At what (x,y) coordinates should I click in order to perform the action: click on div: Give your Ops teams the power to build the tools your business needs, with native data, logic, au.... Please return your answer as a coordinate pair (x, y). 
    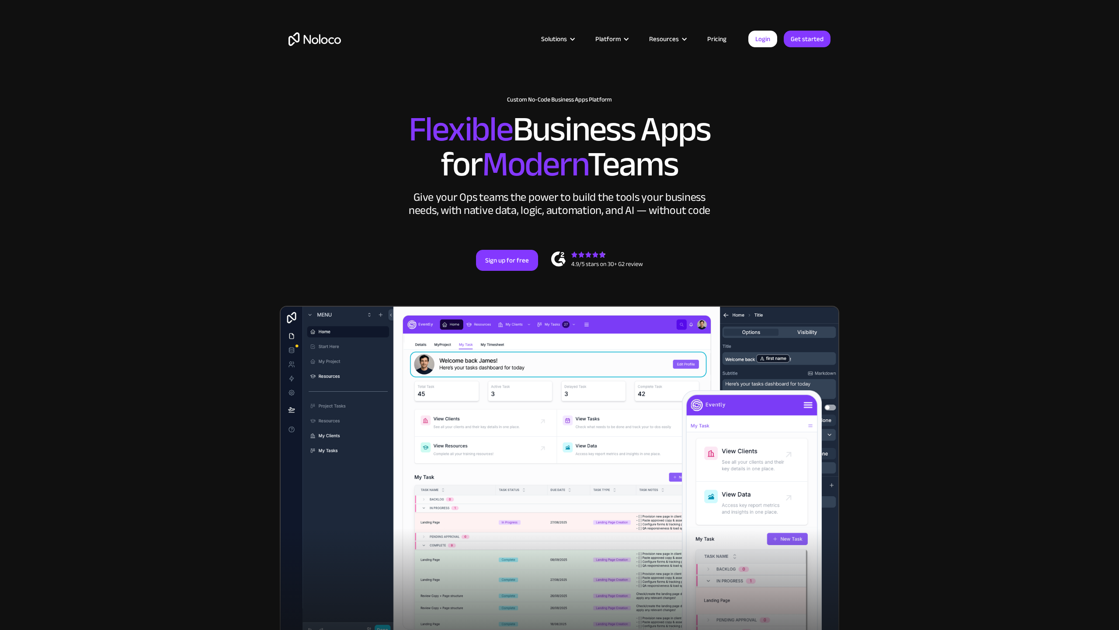
    Looking at the image, I should click on (560, 204).